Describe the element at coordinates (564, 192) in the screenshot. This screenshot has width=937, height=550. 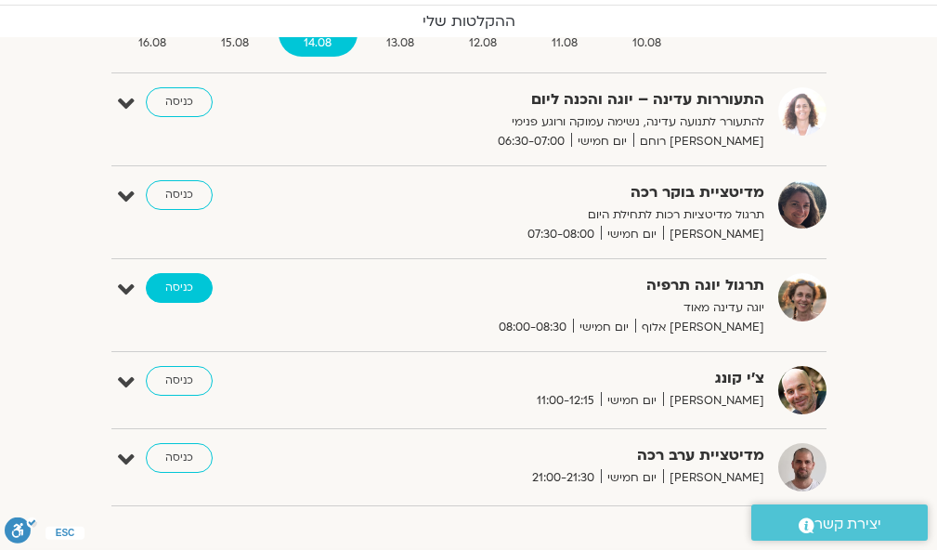
I see `strong: מדיטציית בוקר רכה` at that location.